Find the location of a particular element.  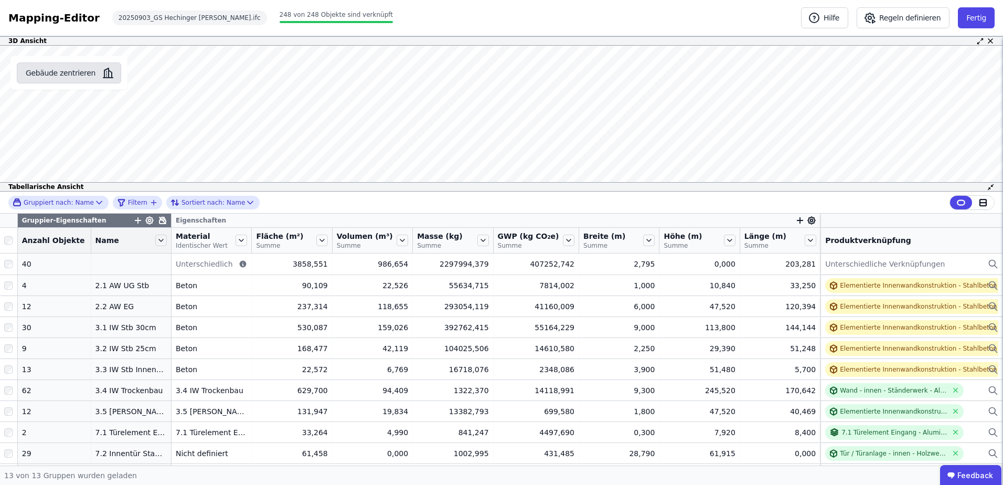

div: 55164,229 is located at coordinates (536, 327).